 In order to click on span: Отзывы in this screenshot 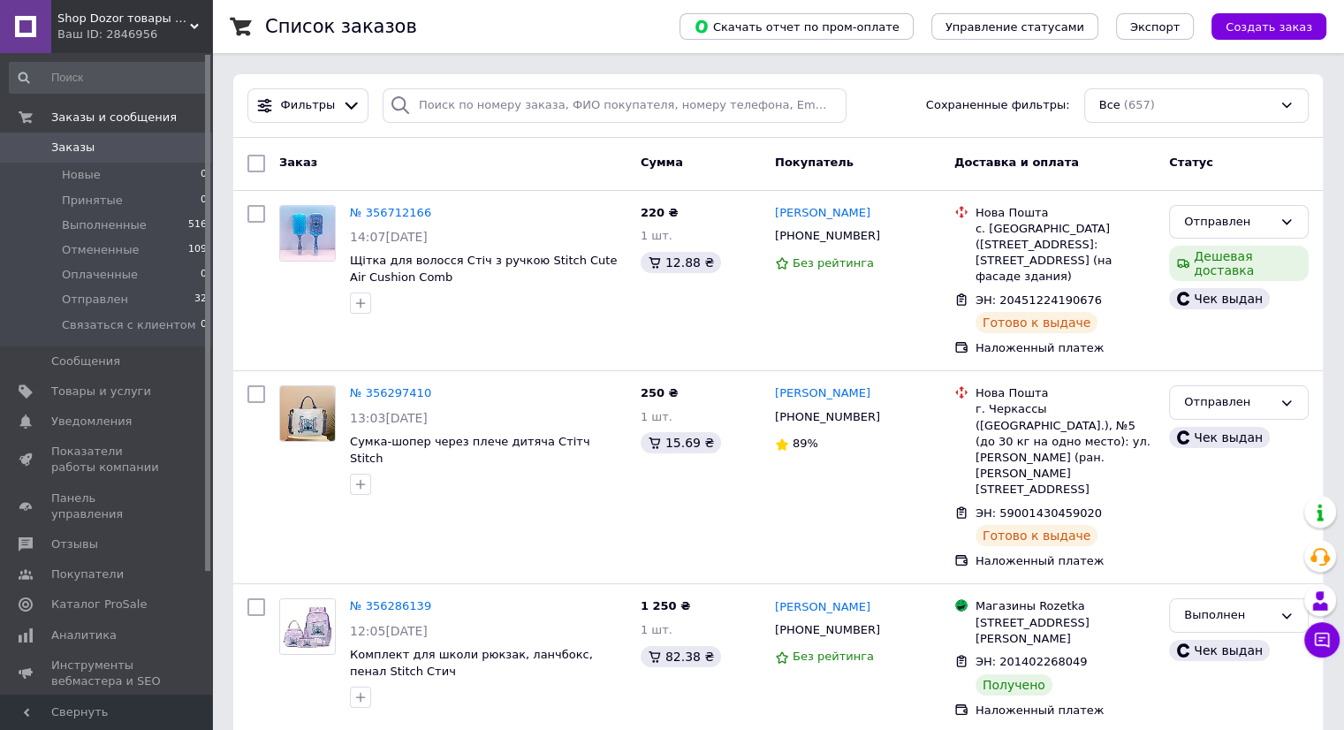, I will do `click(74, 544)`.